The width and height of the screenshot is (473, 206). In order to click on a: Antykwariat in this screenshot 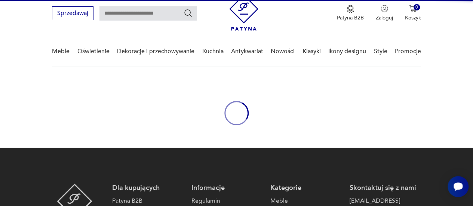, I will do `click(247, 51)`.